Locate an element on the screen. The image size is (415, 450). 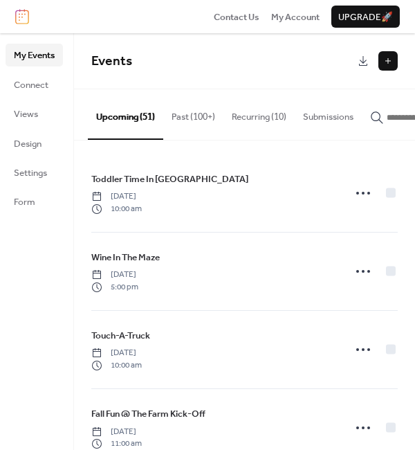
span: Wine In The Maze is located at coordinates (125, 258).